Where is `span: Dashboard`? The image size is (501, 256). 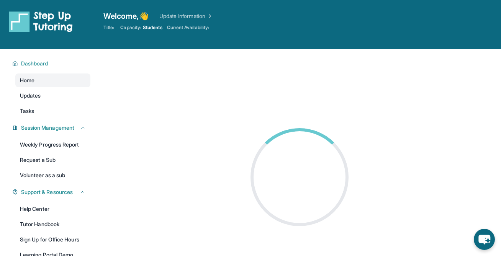
span: Dashboard is located at coordinates (34, 64).